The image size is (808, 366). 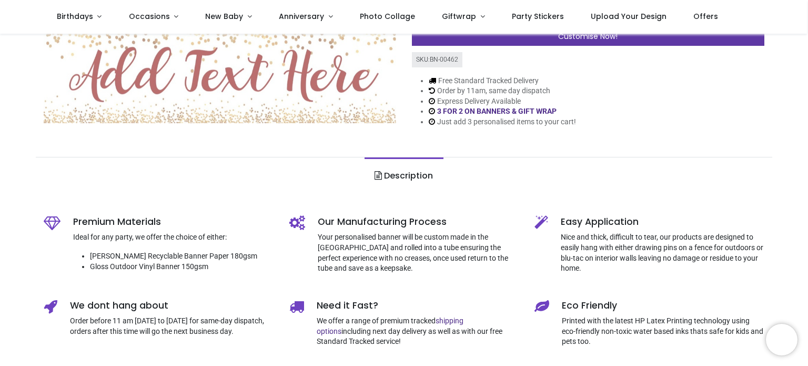 What do you see at coordinates (418, 305) in the screenshot?
I see `h5: Need it Fast?` at bounding box center [418, 305].